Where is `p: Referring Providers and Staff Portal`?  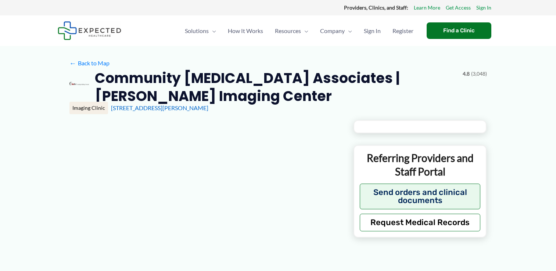 p: Referring Providers and Staff Portal is located at coordinates (420, 165).